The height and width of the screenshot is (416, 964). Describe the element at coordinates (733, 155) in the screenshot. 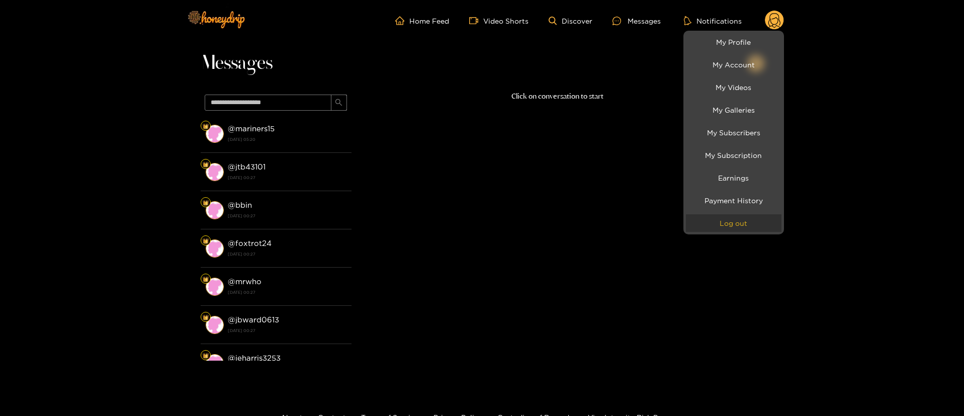

I see `a: My Subscription` at that location.